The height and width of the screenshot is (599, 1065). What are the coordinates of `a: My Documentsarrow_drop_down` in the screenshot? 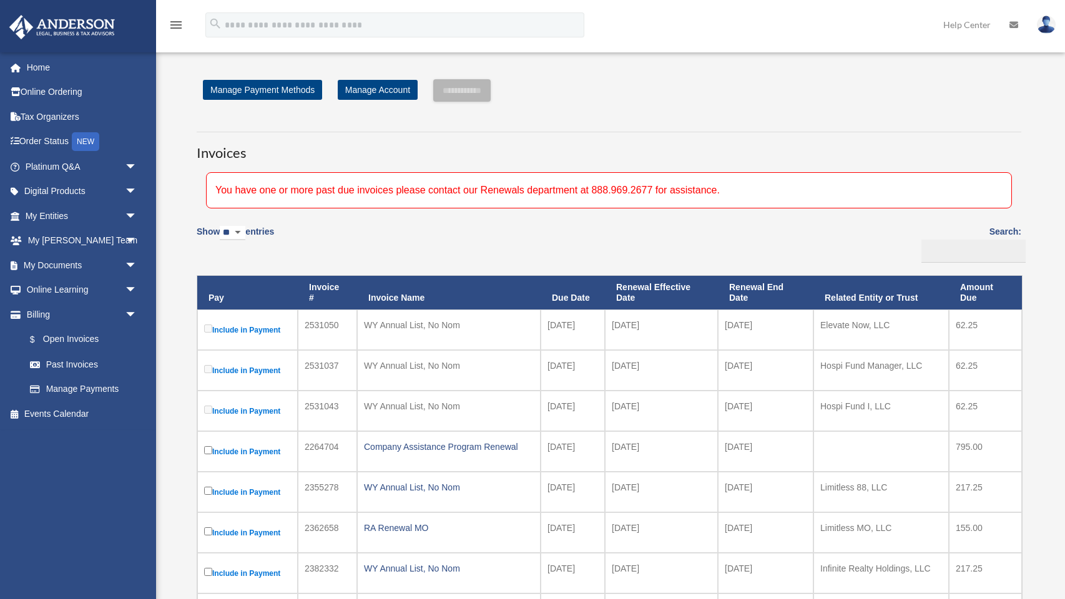 It's located at (82, 265).